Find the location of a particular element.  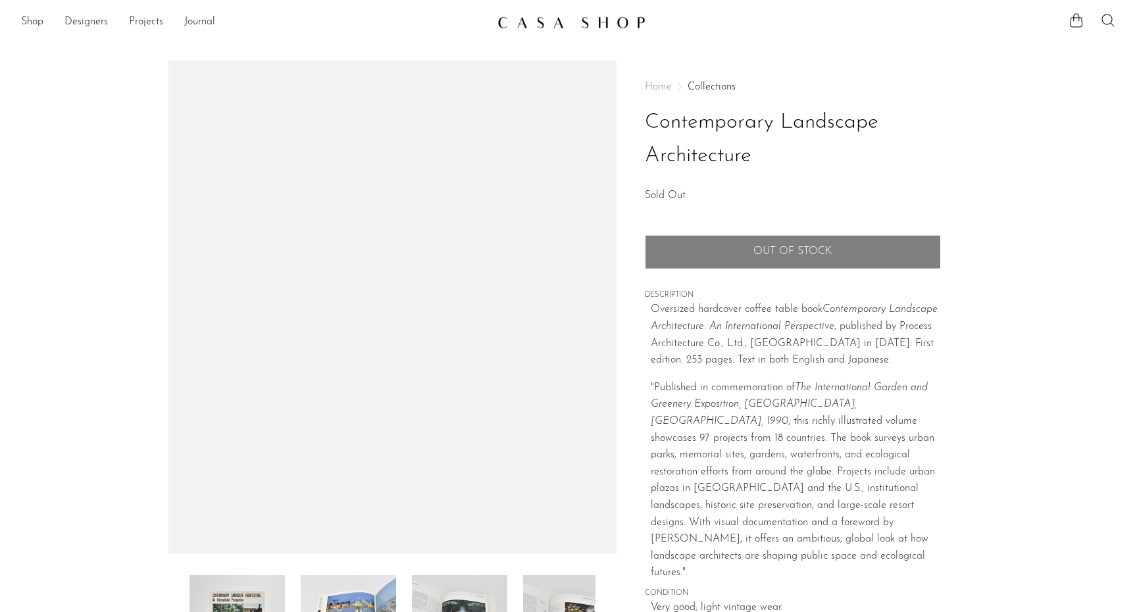

h1: Contemporary Landscape Architecture is located at coordinates (793, 139).